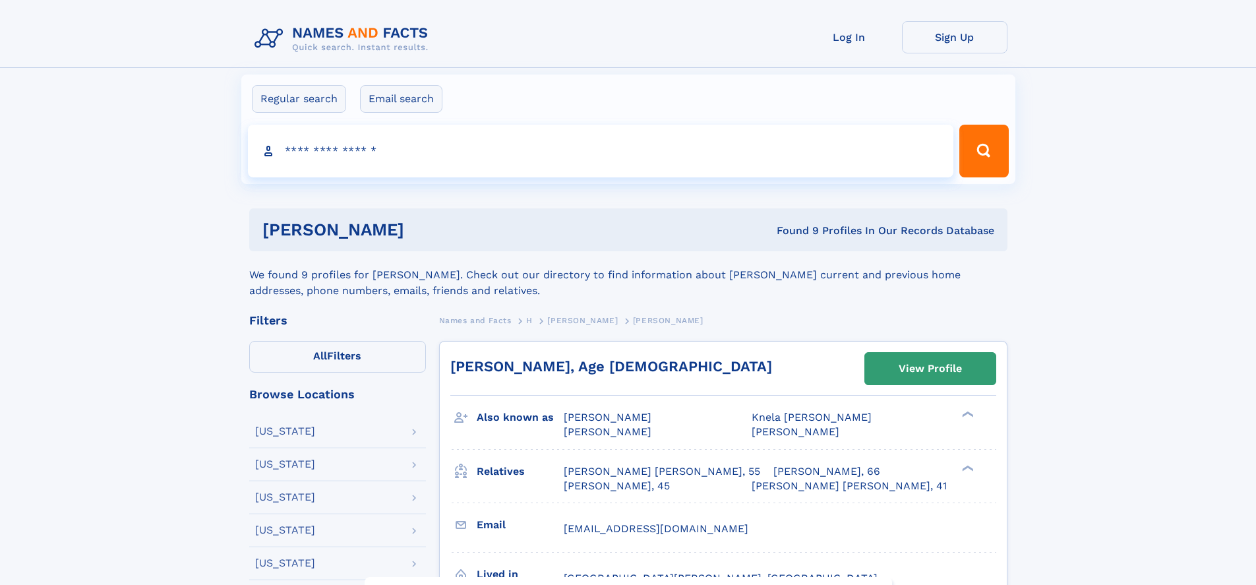  I want to click on div: Browse Locations, so click(338, 394).